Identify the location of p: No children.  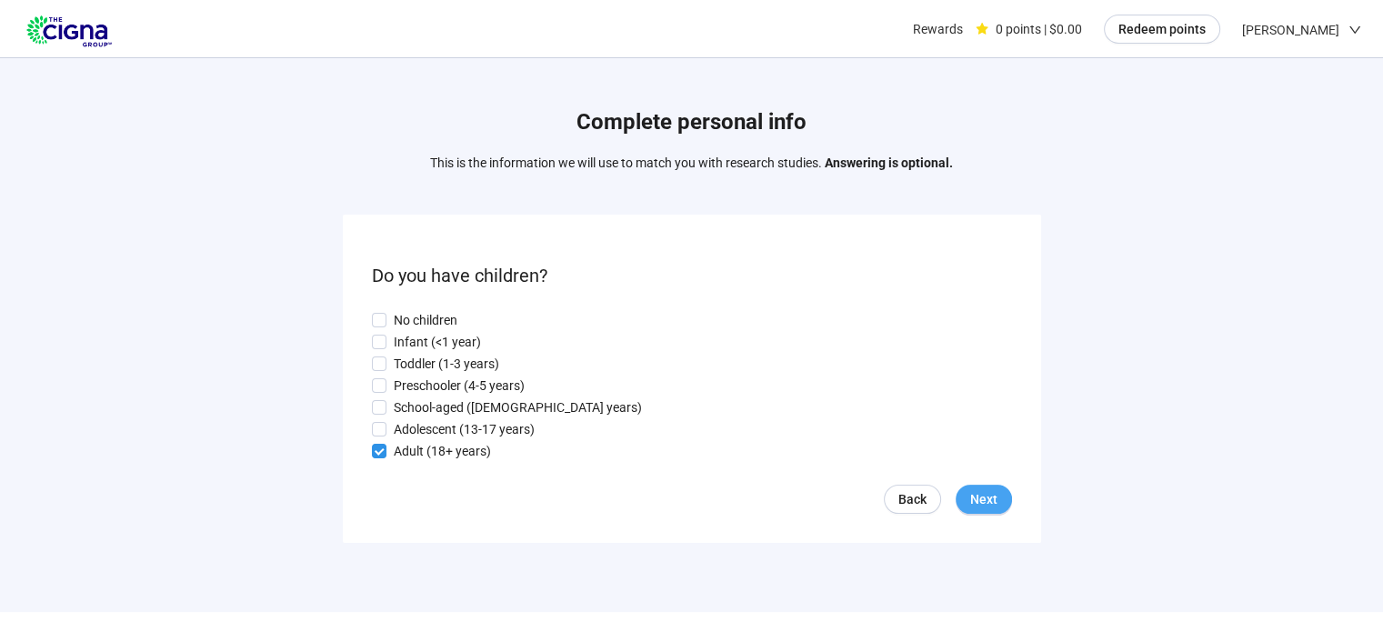
(425, 320).